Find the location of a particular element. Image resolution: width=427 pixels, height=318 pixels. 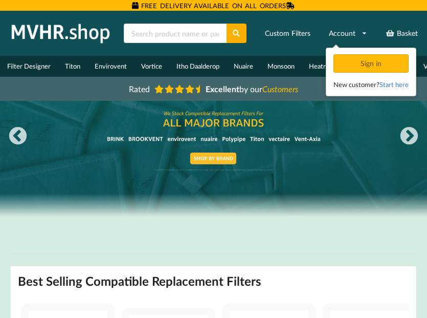

a: Rated Excellentby ourCustomers is located at coordinates (214, 89).